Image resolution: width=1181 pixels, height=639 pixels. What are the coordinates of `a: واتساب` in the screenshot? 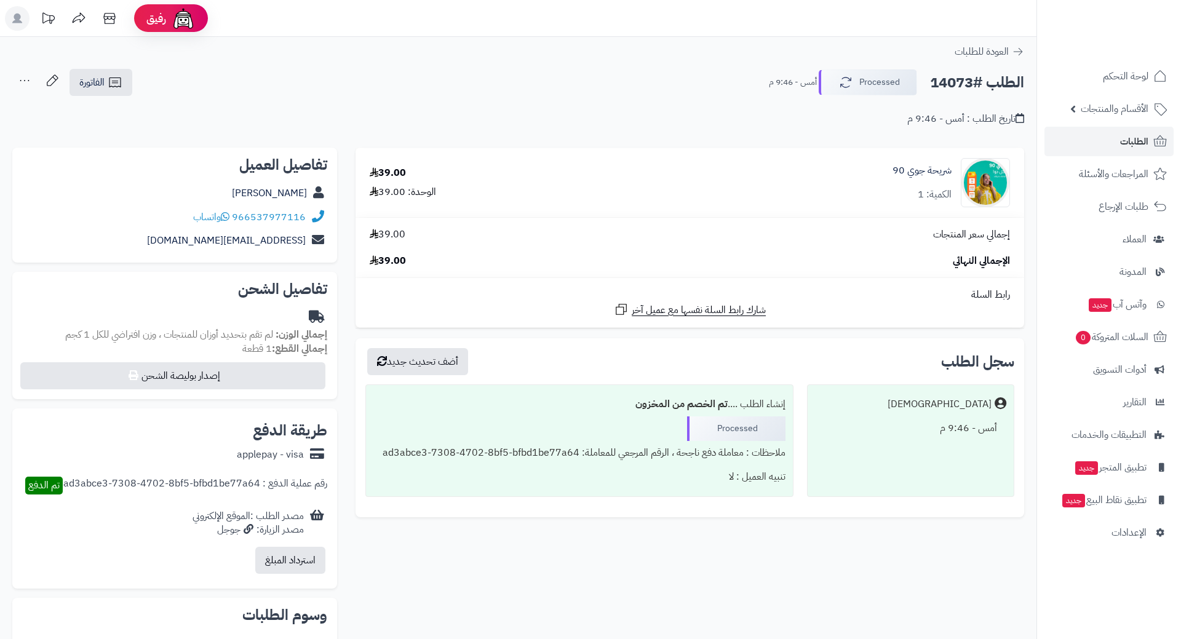 It's located at (211, 217).